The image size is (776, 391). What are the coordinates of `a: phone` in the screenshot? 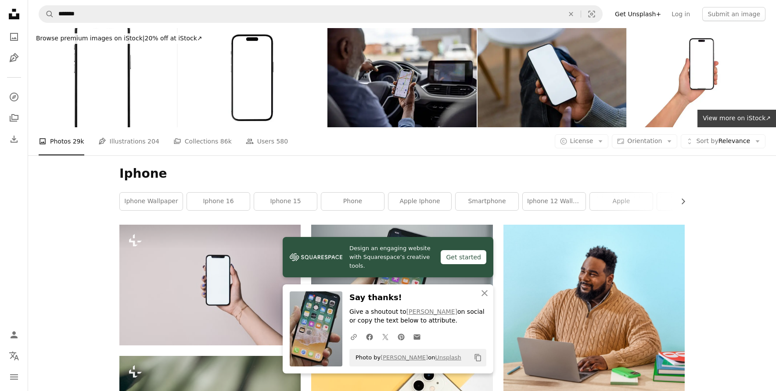 It's located at (353, 202).